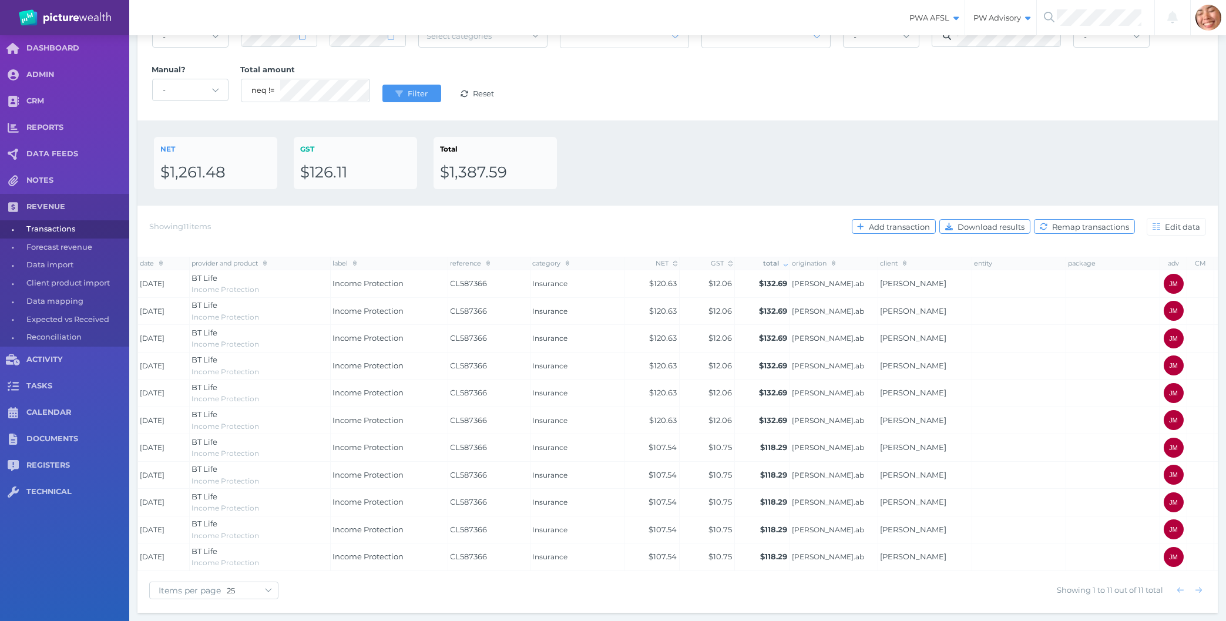 This screenshot has height=621, width=1226. Describe the element at coordinates (78, 465) in the screenshot. I see `span: REGISTERS` at that location.